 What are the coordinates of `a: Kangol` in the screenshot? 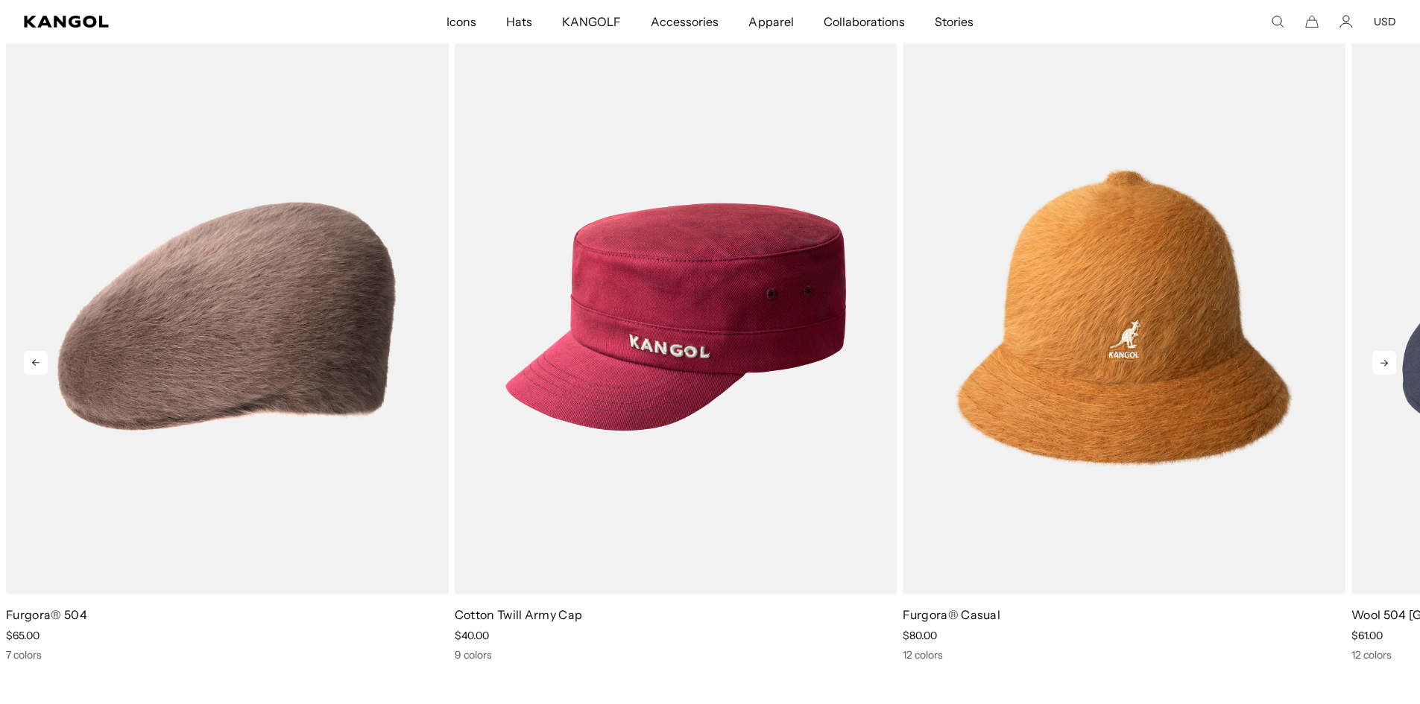 It's located at (160, 22).